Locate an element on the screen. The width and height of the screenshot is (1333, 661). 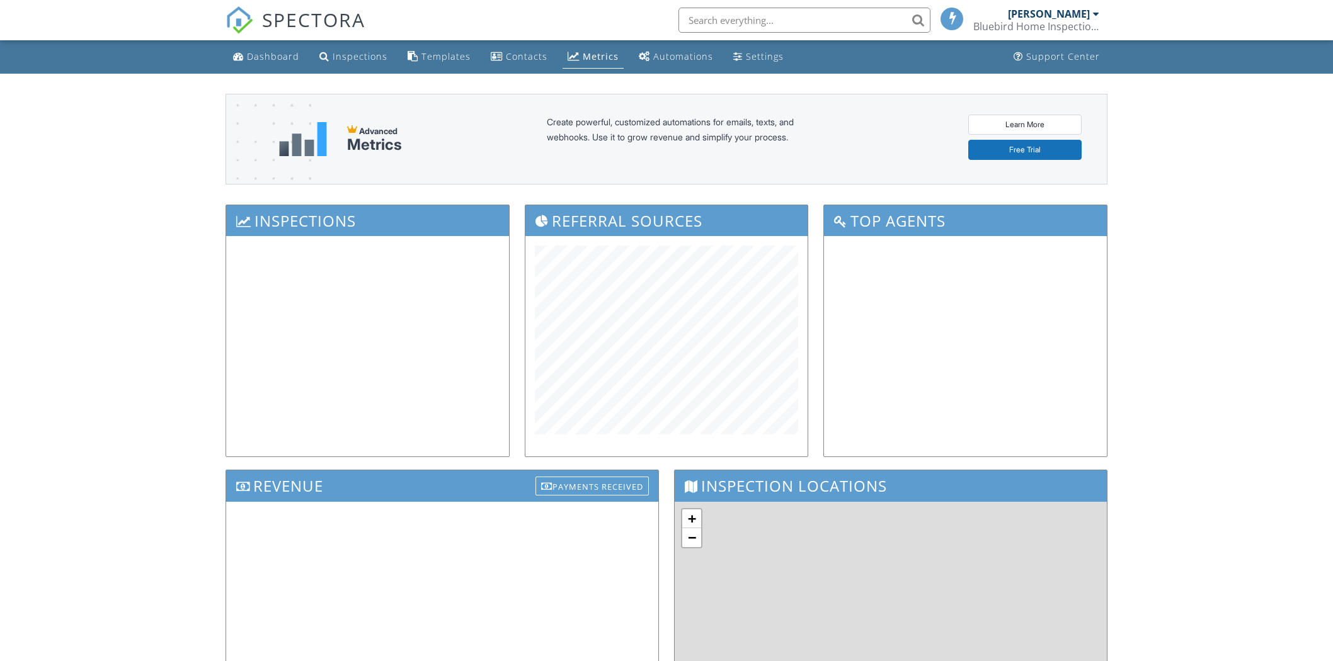
div: Contacts is located at coordinates (527, 56).